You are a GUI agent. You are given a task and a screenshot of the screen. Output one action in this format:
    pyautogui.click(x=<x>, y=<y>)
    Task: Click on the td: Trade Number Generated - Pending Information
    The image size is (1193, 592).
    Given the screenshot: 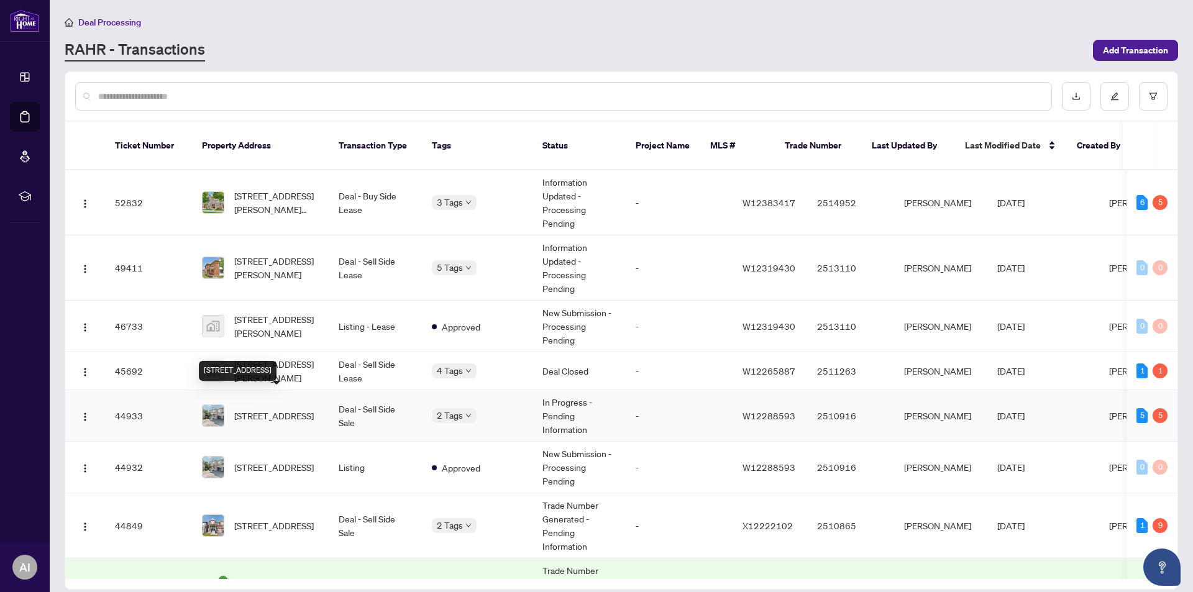 What is the action you would take?
    pyautogui.click(x=579, y=526)
    